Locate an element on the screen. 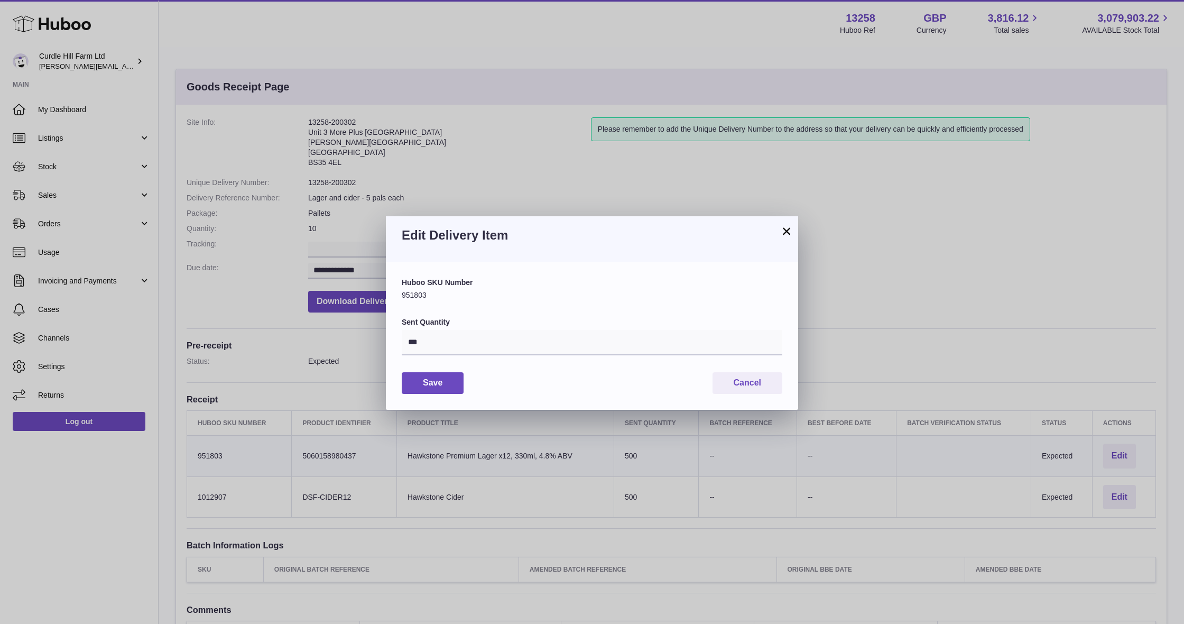  h3: Edit Delivery Item is located at coordinates (592, 235).